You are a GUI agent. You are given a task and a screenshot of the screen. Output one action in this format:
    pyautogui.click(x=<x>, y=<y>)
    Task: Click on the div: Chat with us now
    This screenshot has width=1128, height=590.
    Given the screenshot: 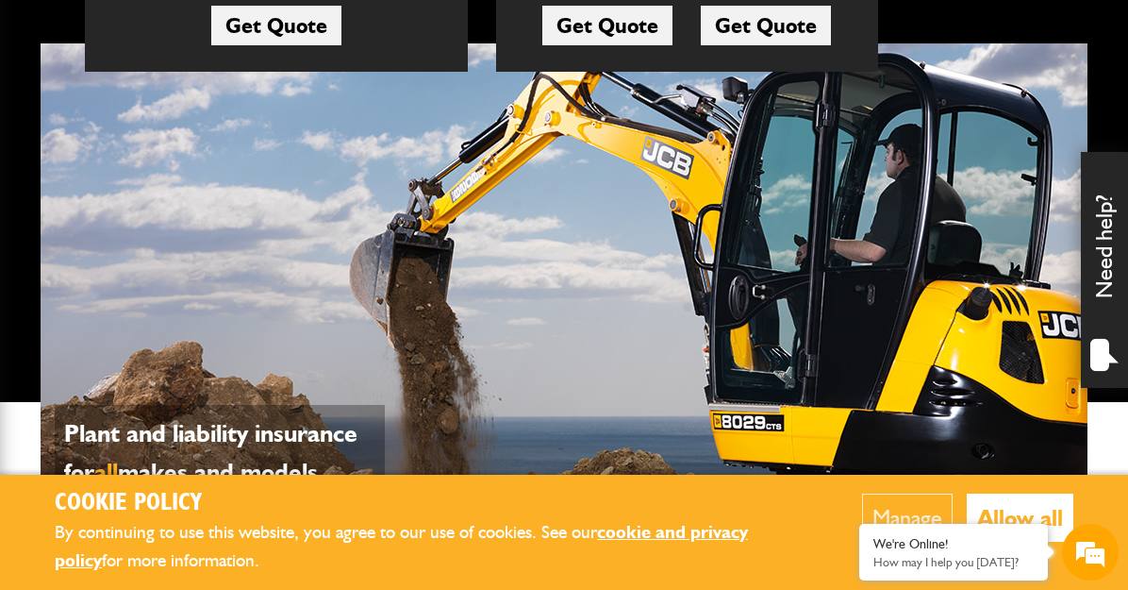 What is the action you would take?
    pyautogui.click(x=208, y=118)
    